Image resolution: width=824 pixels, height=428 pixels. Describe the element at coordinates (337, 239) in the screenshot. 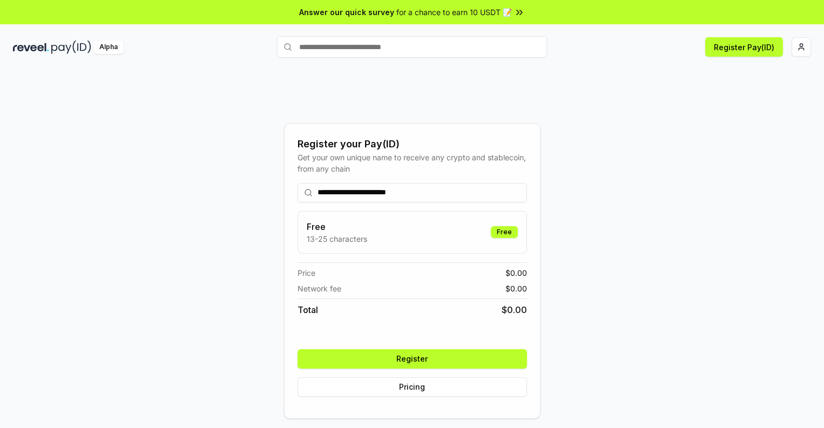

I see `p: 13-25 characters` at that location.